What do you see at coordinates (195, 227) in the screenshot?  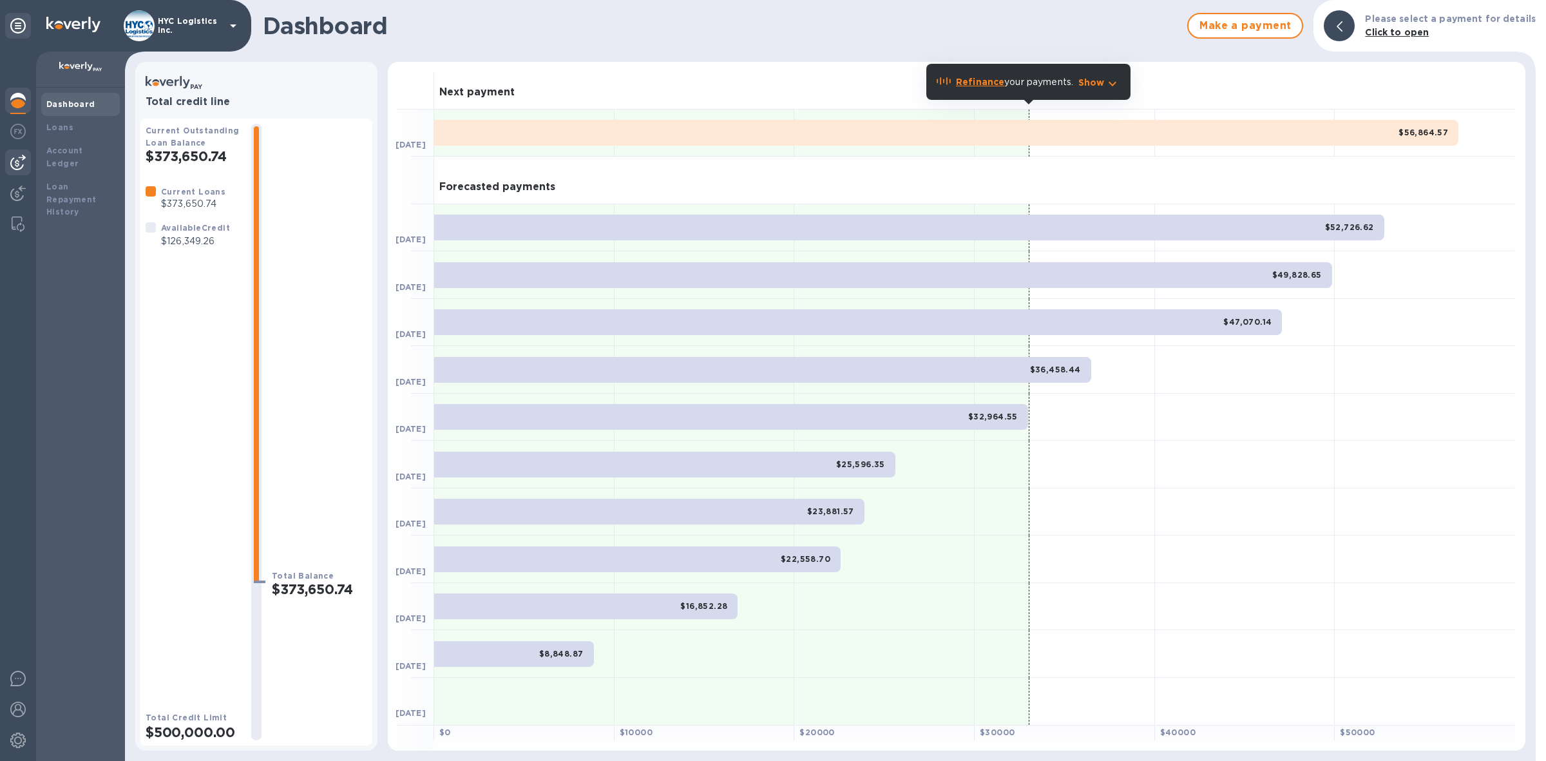 I see `b: Available Credit` at bounding box center [195, 227].